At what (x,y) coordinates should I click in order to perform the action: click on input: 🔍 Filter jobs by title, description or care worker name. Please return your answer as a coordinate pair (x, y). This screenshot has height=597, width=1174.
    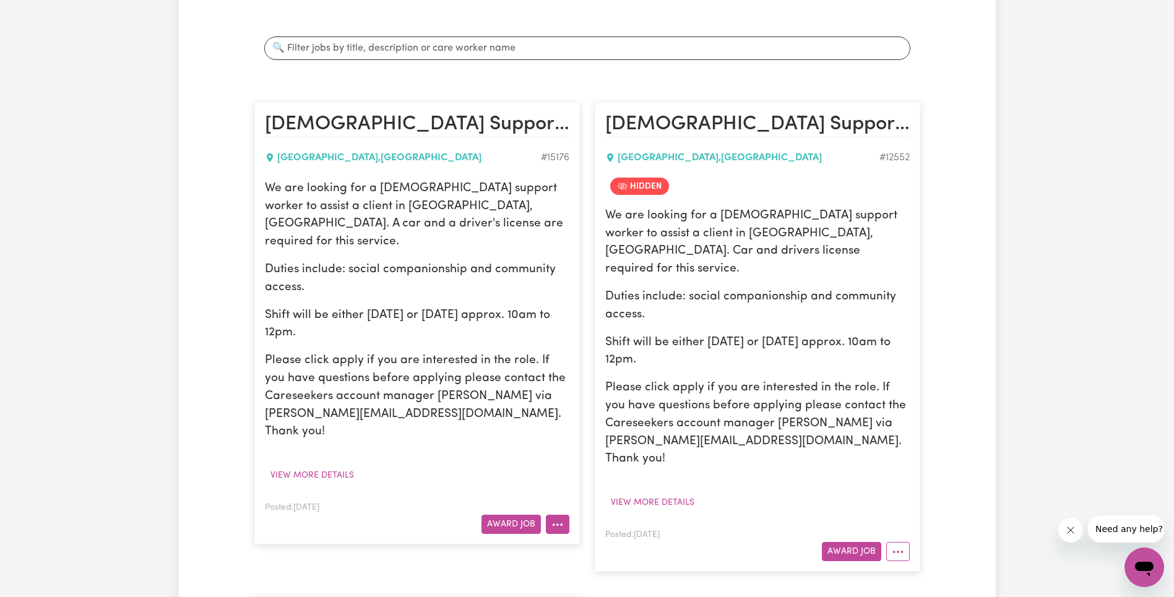
    Looking at the image, I should click on (587, 48).